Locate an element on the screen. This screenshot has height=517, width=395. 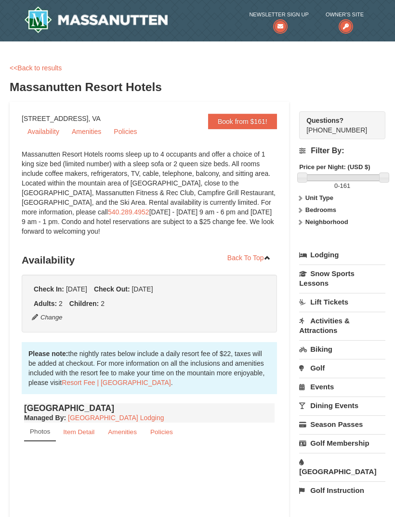
strong: Bedrooms is located at coordinates (321, 210).